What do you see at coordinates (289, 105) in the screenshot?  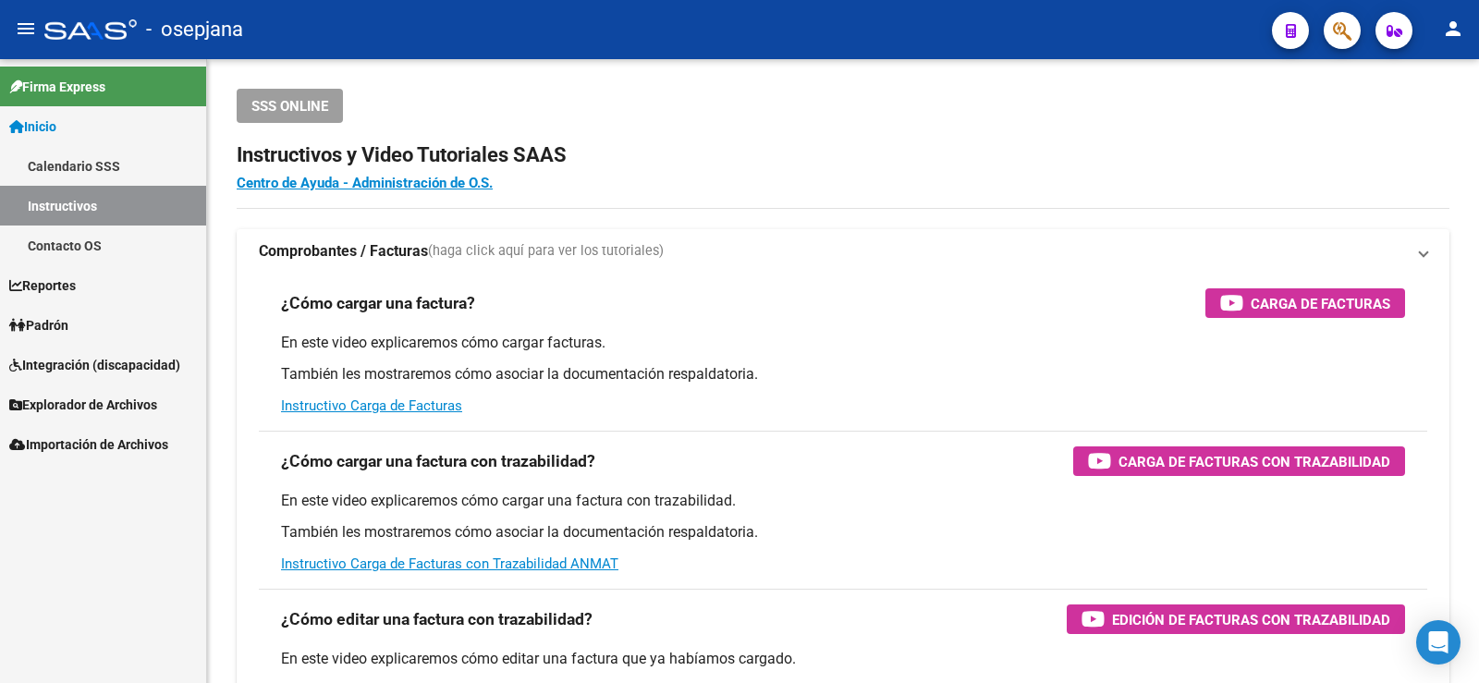 I see `button: SSS ONLINE` at bounding box center [289, 105].